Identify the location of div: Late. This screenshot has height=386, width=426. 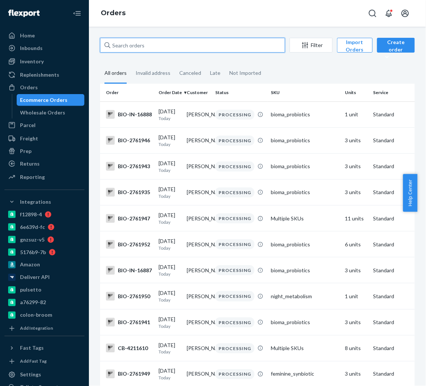
(215, 73).